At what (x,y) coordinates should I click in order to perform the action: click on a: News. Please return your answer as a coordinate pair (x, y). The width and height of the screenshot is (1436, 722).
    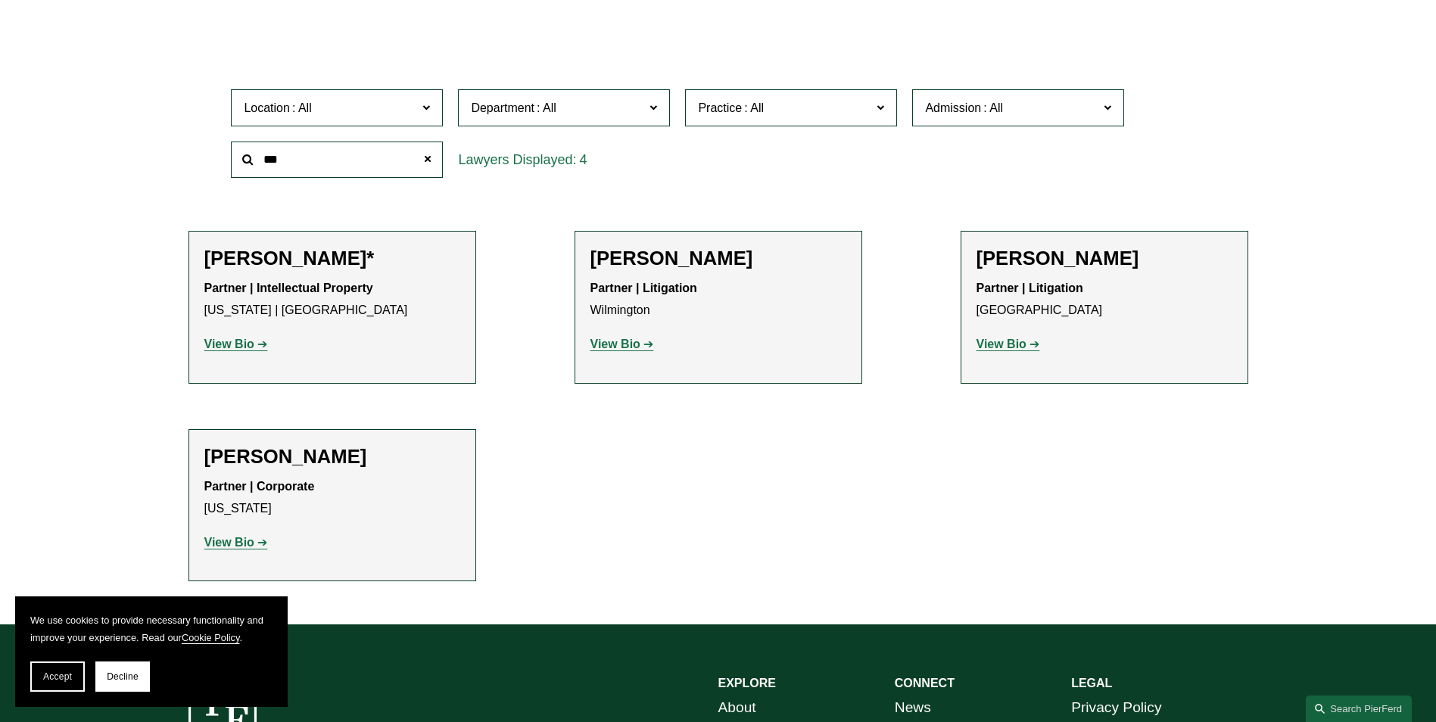
    Looking at the image, I should click on (913, 708).